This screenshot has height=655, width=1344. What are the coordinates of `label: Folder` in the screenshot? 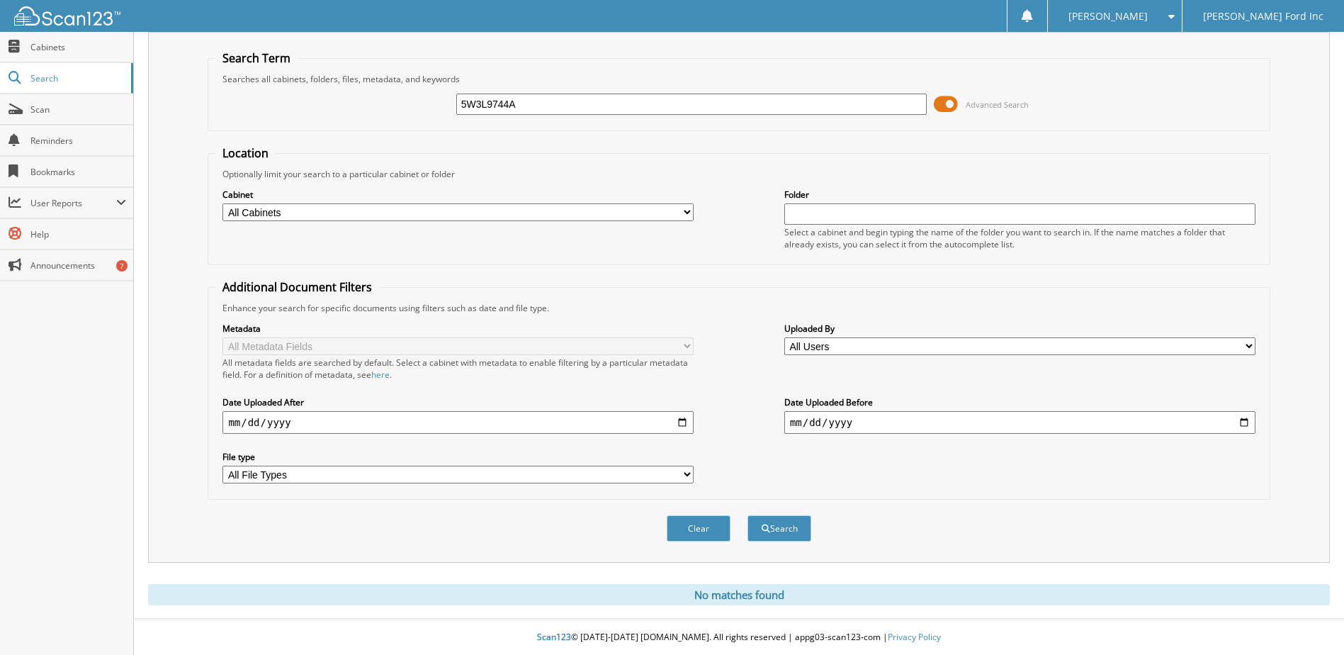 It's located at (1019, 194).